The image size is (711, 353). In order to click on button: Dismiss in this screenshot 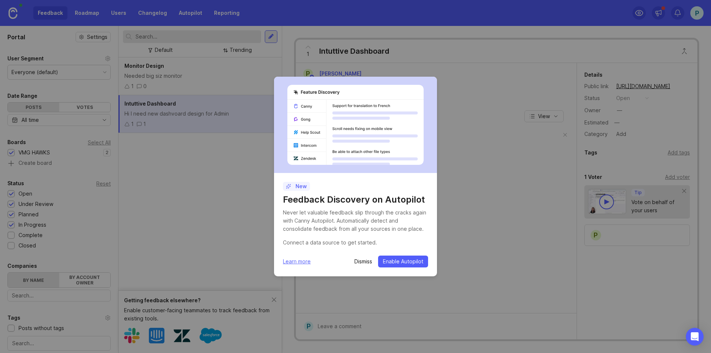, I will do `click(363, 261)`.